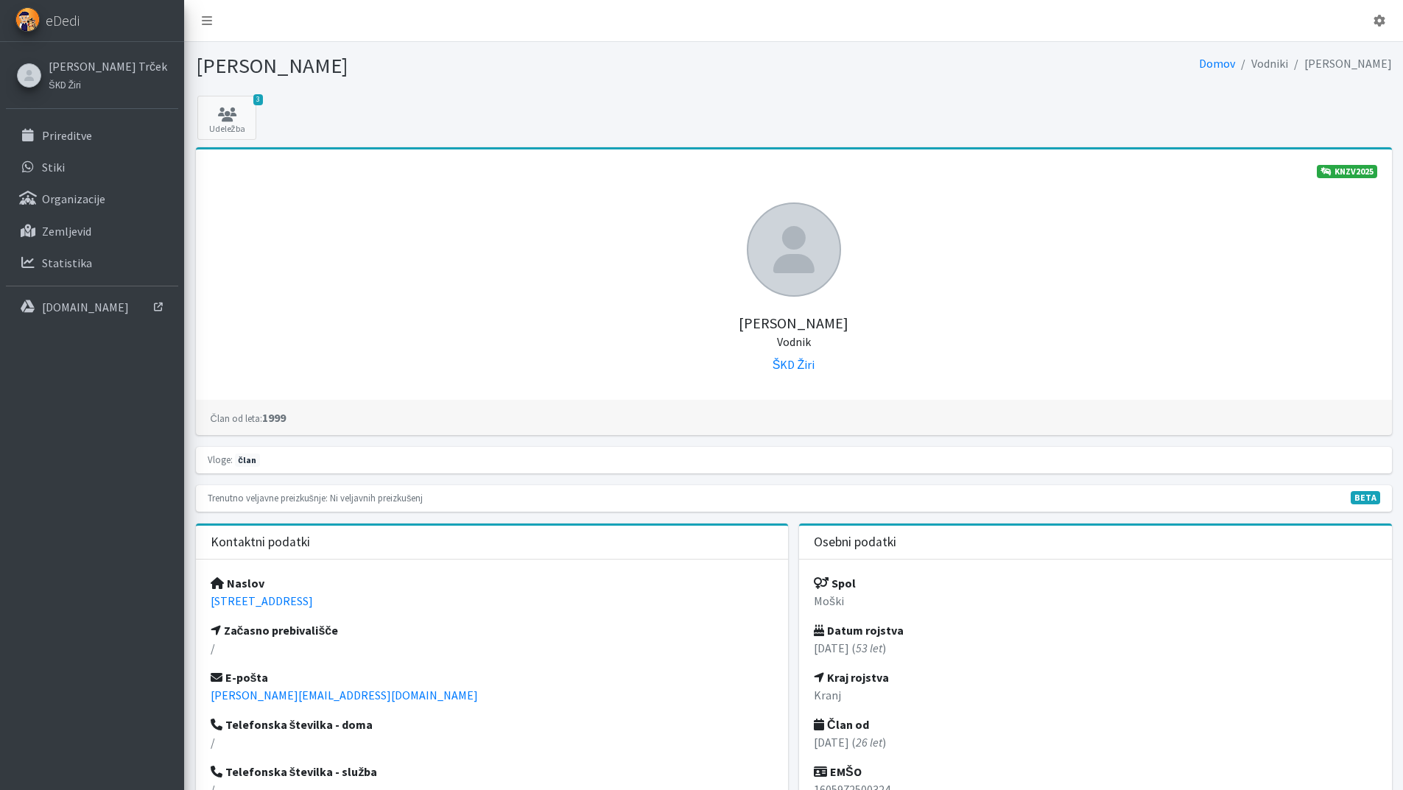 This screenshot has height=790, width=1403. I want to click on strong: EMŠO, so click(837, 772).